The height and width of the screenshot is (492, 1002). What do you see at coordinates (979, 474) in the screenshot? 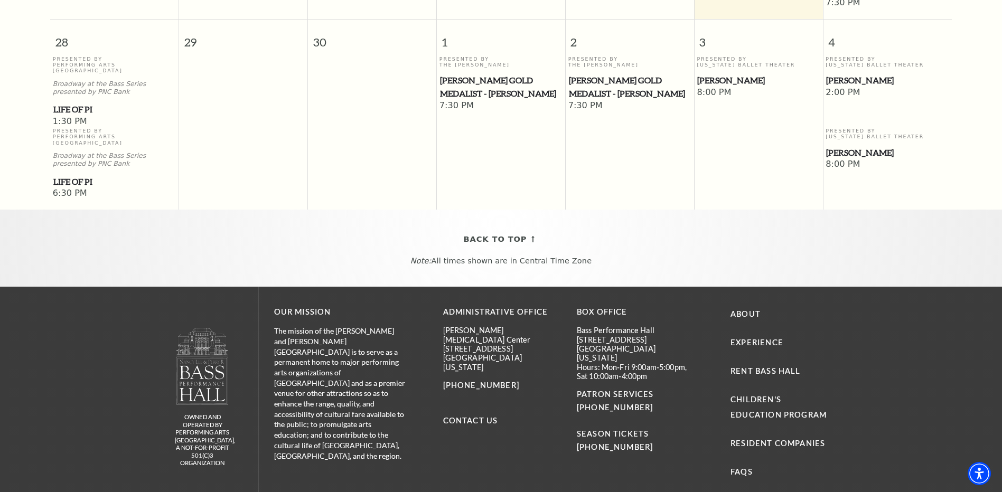
I see `div: Accessibility Menu` at bounding box center [979, 474].